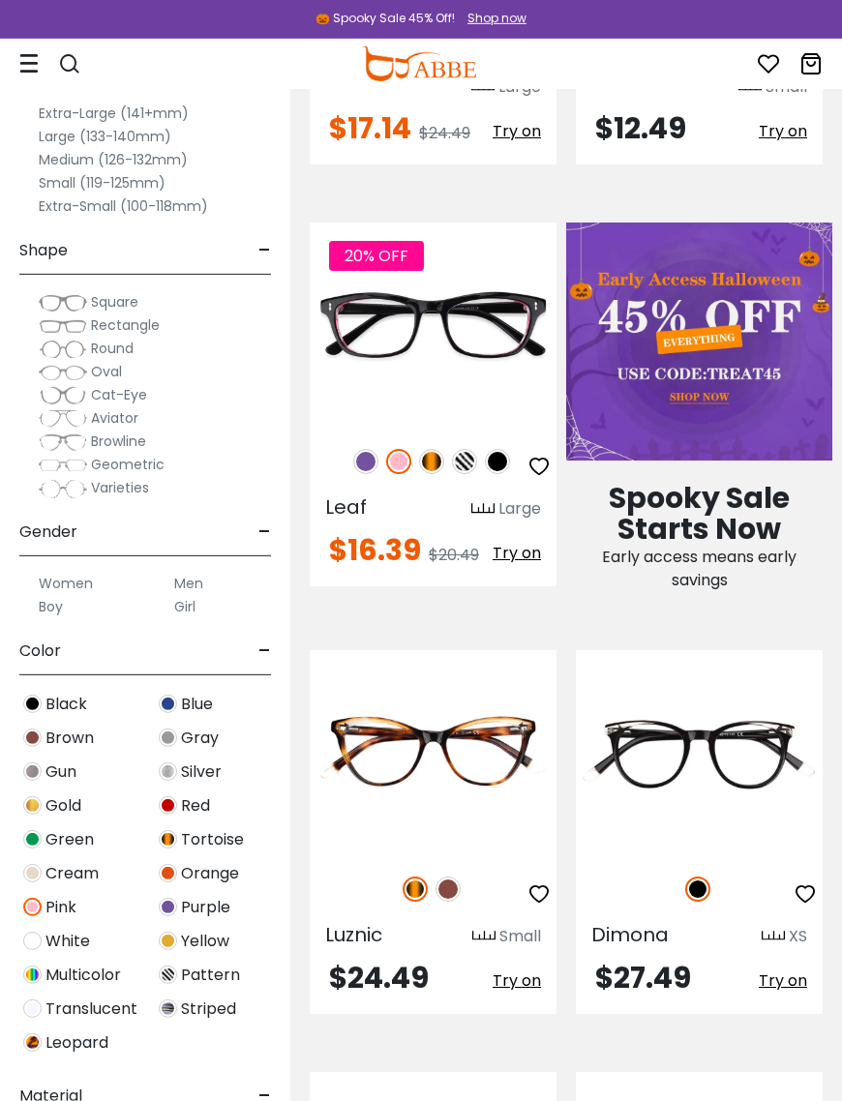 The width and height of the screenshot is (842, 1101). Describe the element at coordinates (432, 325) in the screenshot. I see `a: Pink Leaf - Acetate ,Universal Bridge Fit` at that location.